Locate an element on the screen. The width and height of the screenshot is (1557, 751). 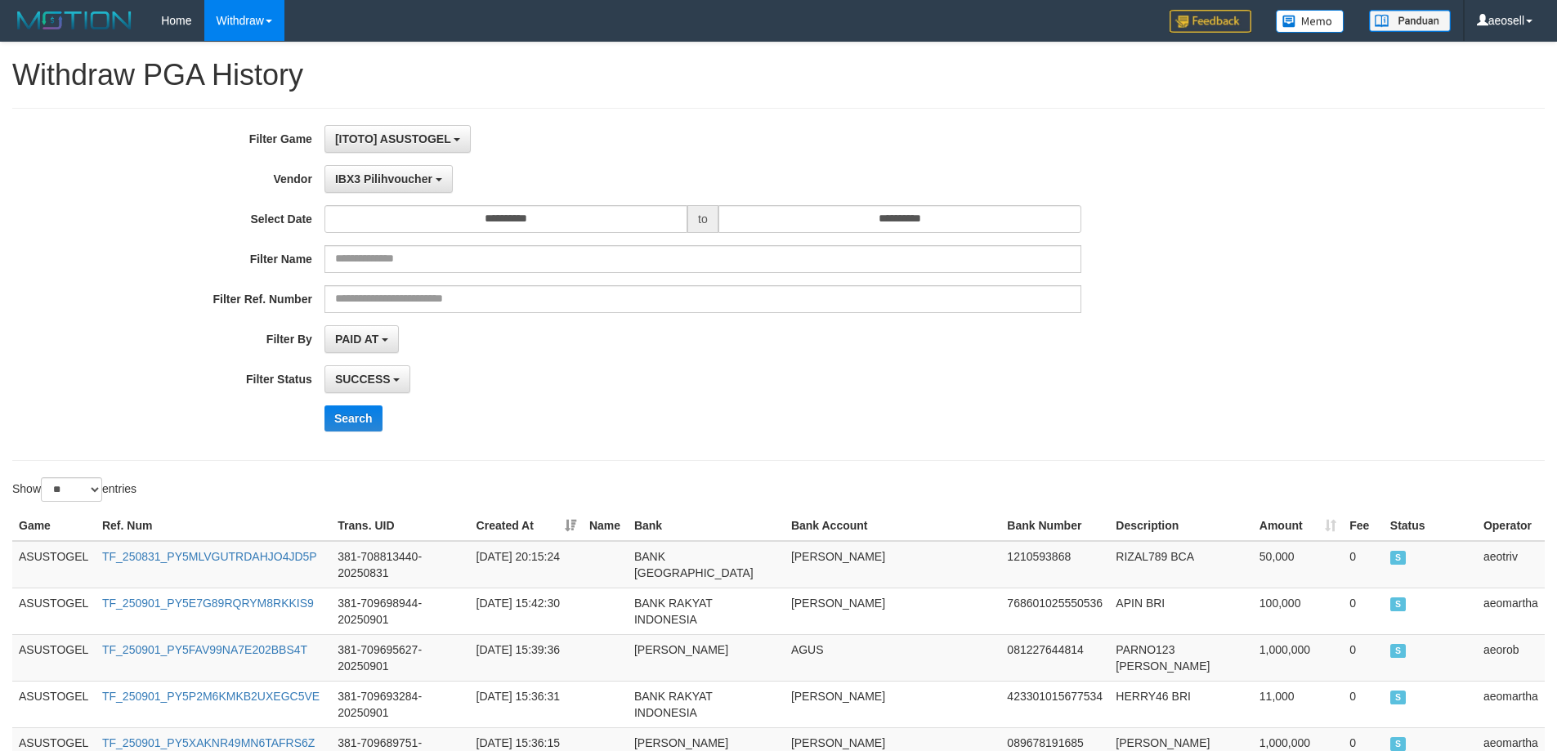
td: 100,000 is located at coordinates (1298, 610).